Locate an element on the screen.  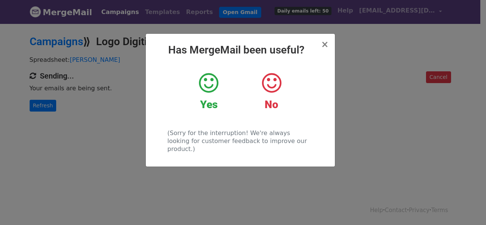
button: Close is located at coordinates (325, 44).